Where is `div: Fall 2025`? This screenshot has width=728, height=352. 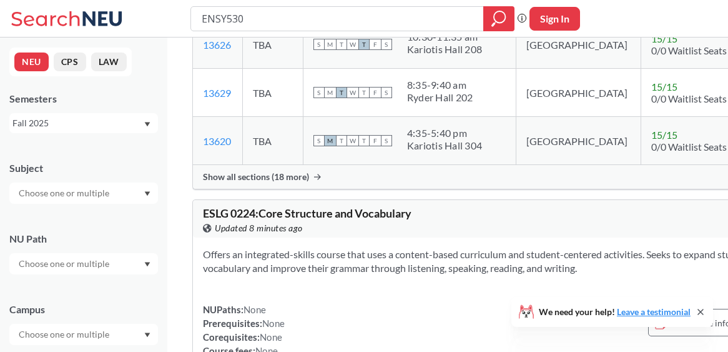
div: Fall 2025 is located at coordinates (77, 123).